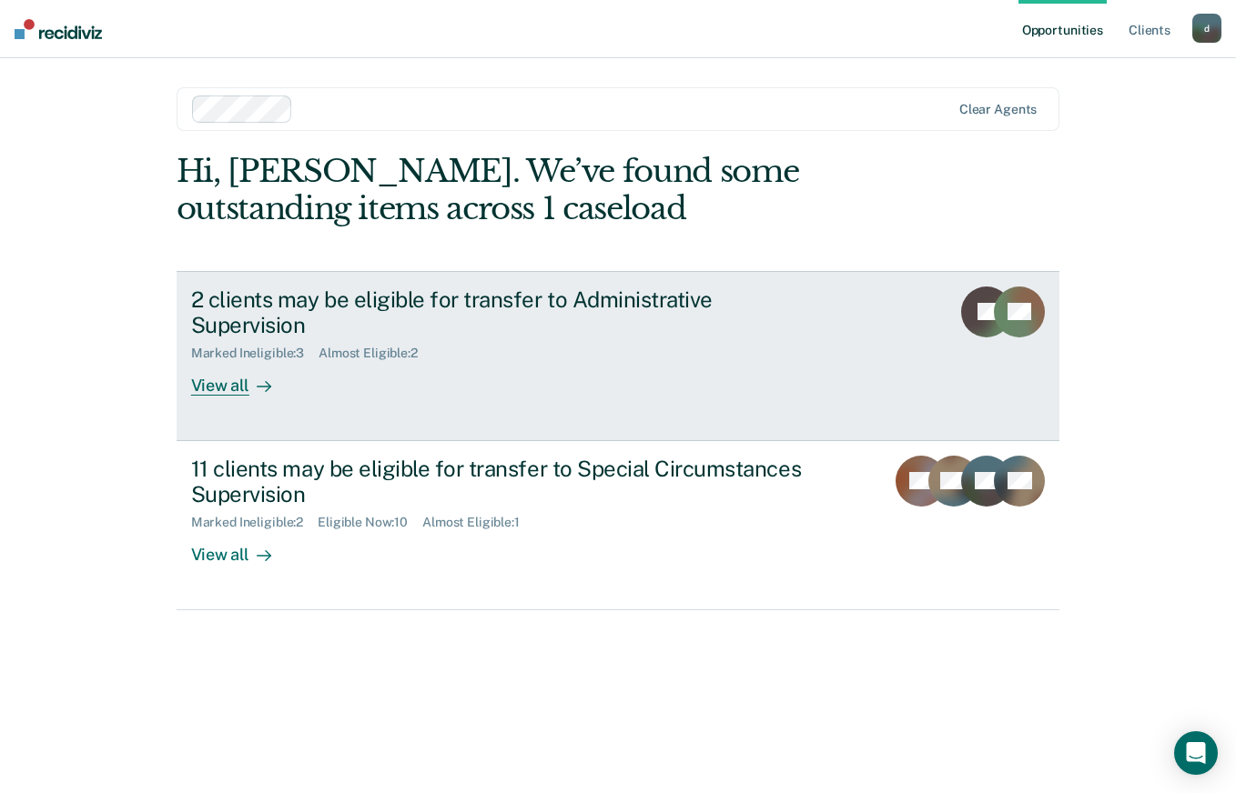 The width and height of the screenshot is (1236, 793). What do you see at coordinates (375, 353) in the screenshot?
I see `div: Almost Eligible : 2` at bounding box center [375, 353].